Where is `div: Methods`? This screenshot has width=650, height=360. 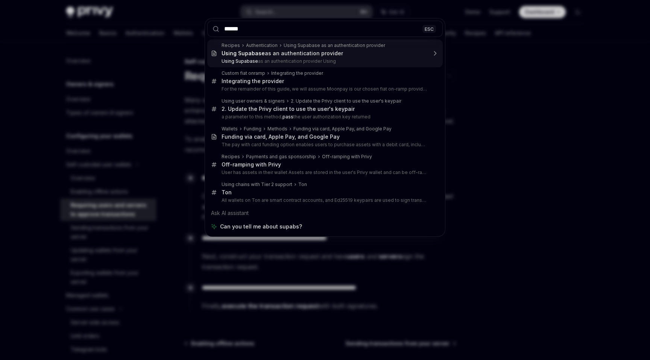 div: Methods is located at coordinates (277, 129).